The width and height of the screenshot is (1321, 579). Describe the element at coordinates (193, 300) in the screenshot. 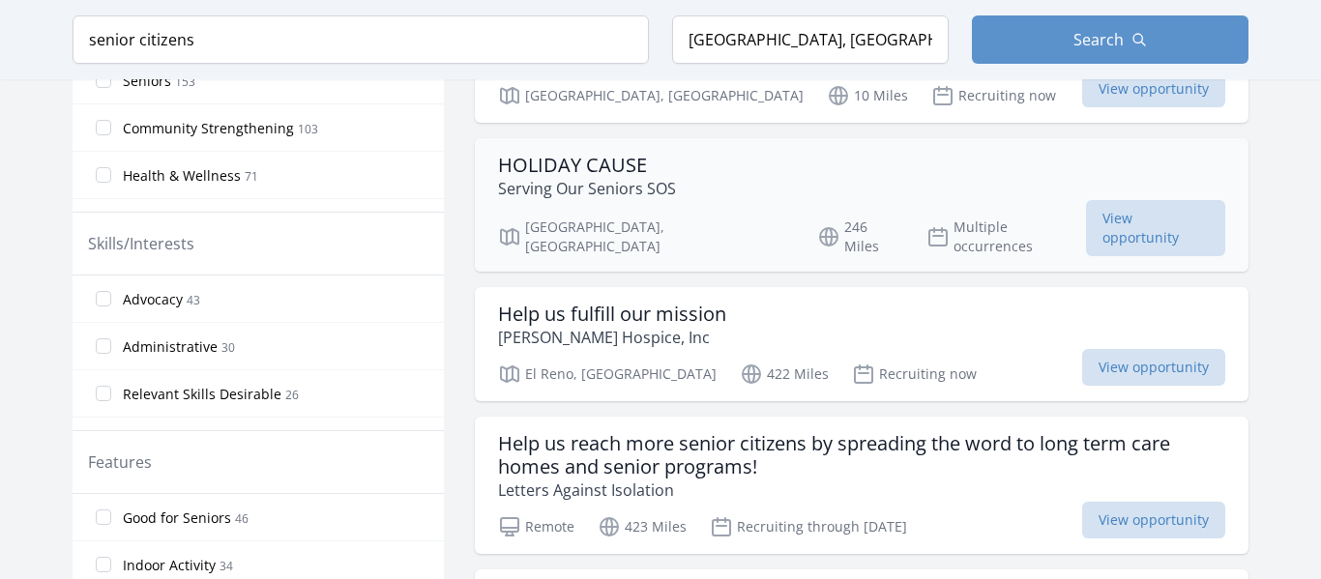

I see `span: 43` at that location.